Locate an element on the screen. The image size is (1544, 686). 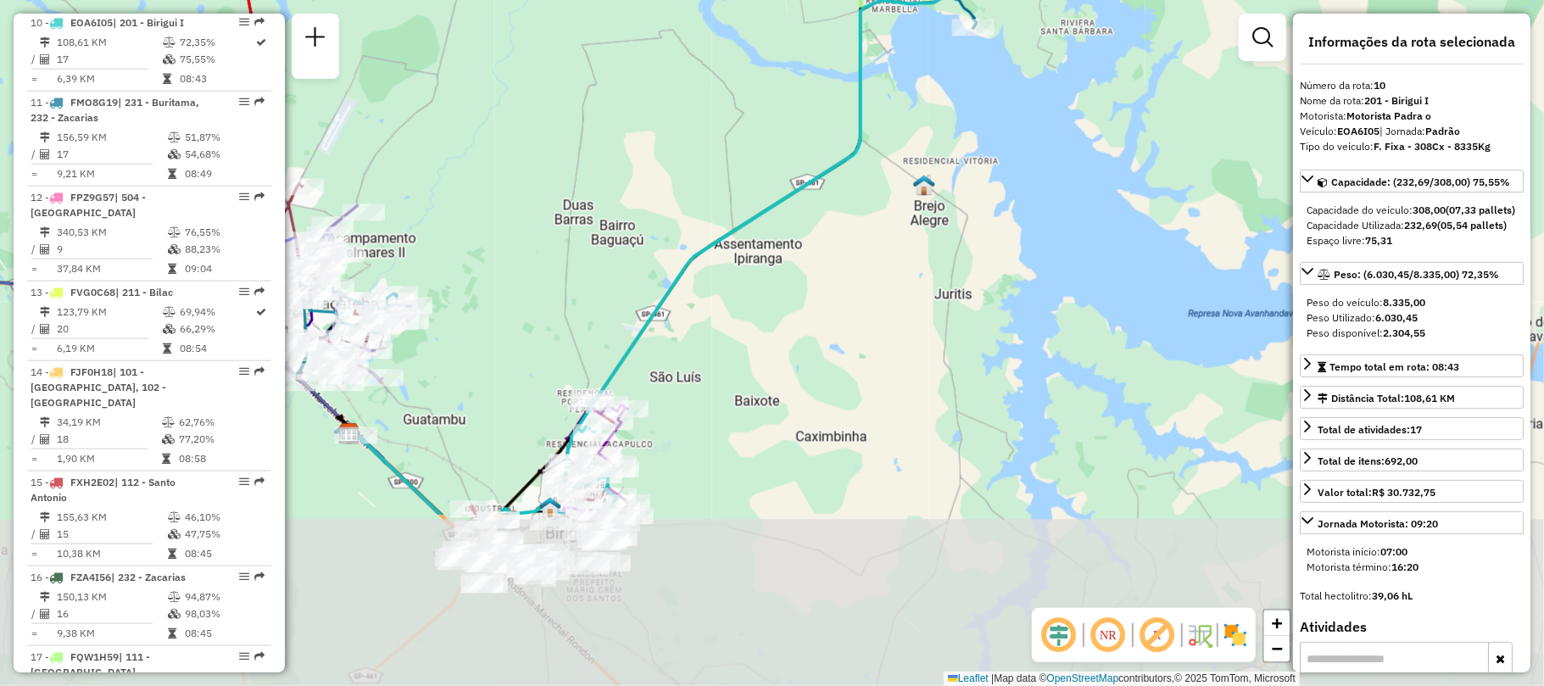
td: 6,19 KM is located at coordinates (109, 348).